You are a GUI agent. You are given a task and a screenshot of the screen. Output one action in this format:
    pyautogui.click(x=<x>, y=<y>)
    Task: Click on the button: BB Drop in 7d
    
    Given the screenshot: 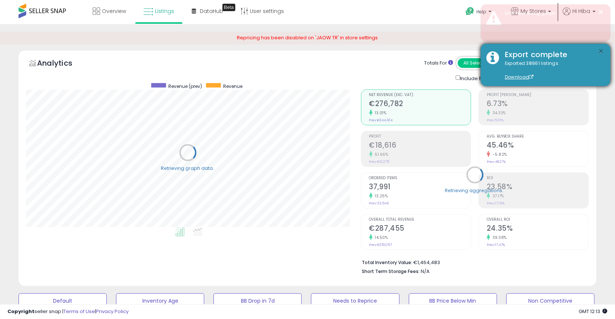 What is the action you would take?
    pyautogui.click(x=258, y=301)
    